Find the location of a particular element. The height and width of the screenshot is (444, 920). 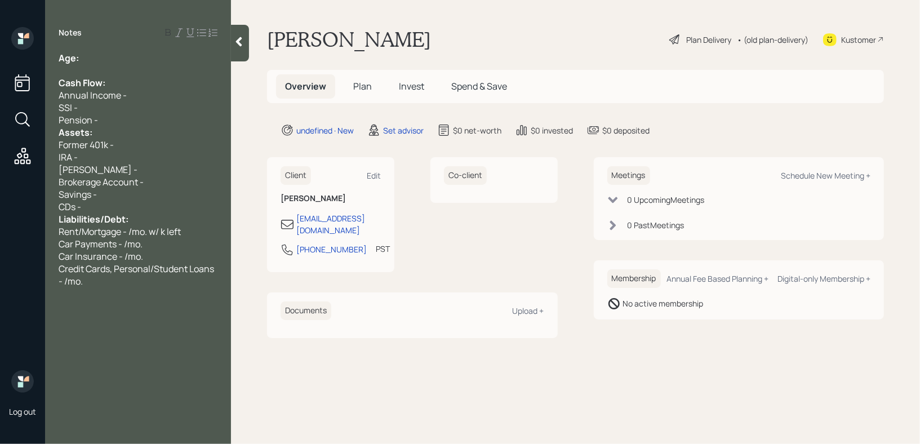

div: Annual Fee Based Planning + is located at coordinates (717, 278).